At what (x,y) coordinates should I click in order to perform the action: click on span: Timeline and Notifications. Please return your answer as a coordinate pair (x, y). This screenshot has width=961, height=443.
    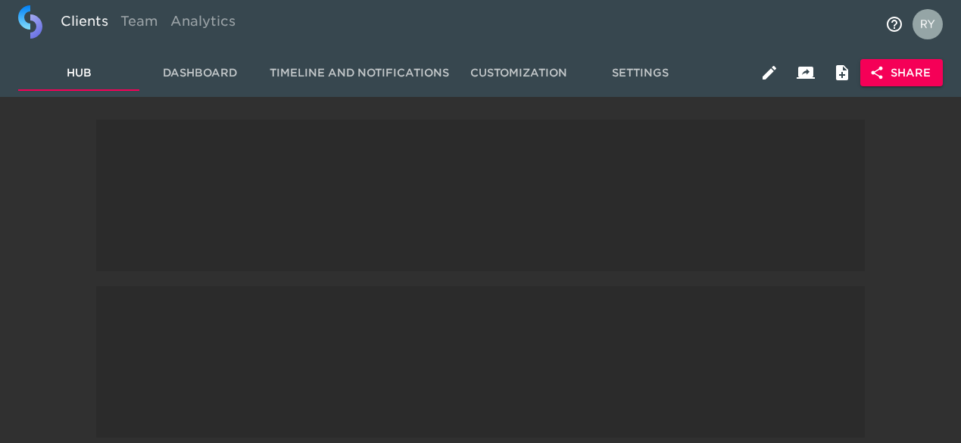
    Looking at the image, I should click on (359, 73).